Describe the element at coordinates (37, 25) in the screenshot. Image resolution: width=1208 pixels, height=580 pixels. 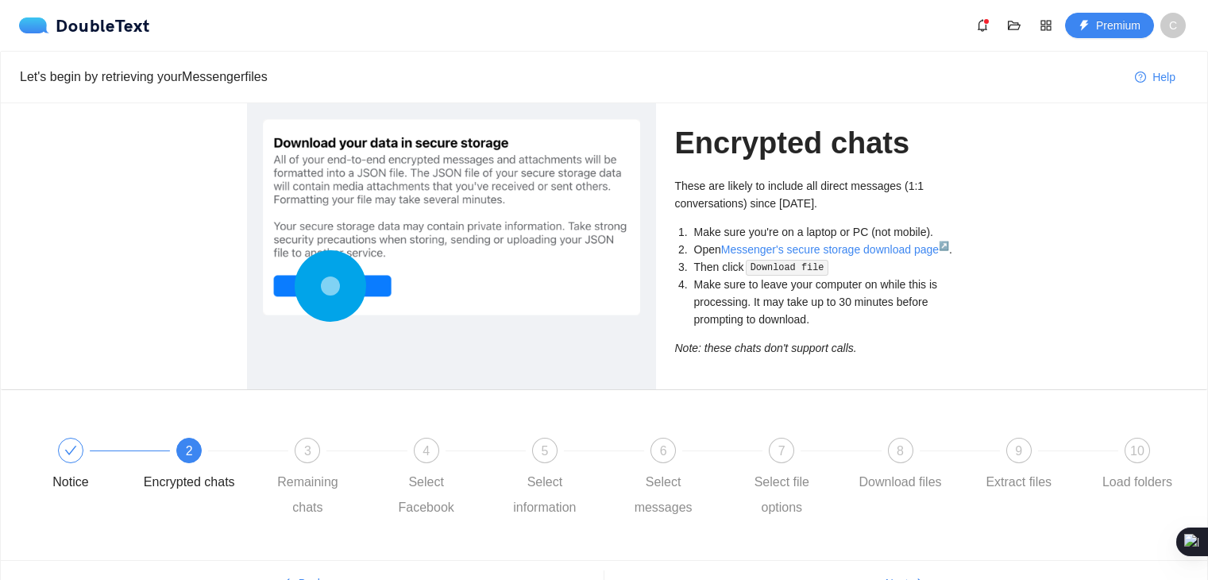
I see `img: logo` at that location.